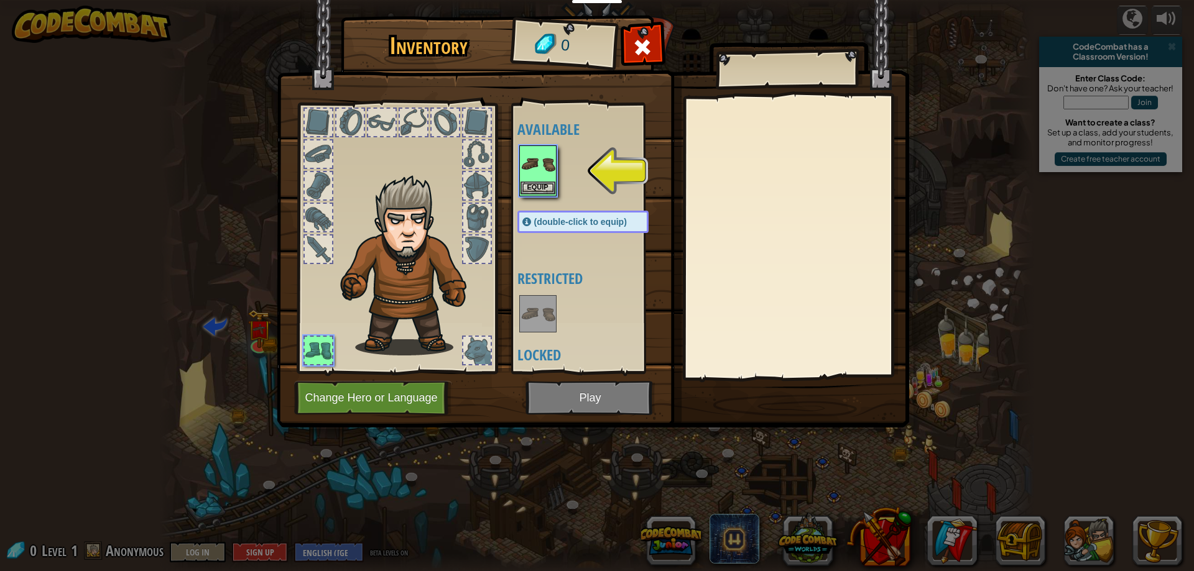 The image size is (1194, 571). Describe the element at coordinates (580, 222) in the screenshot. I see `span: (double-click to equip)` at that location.